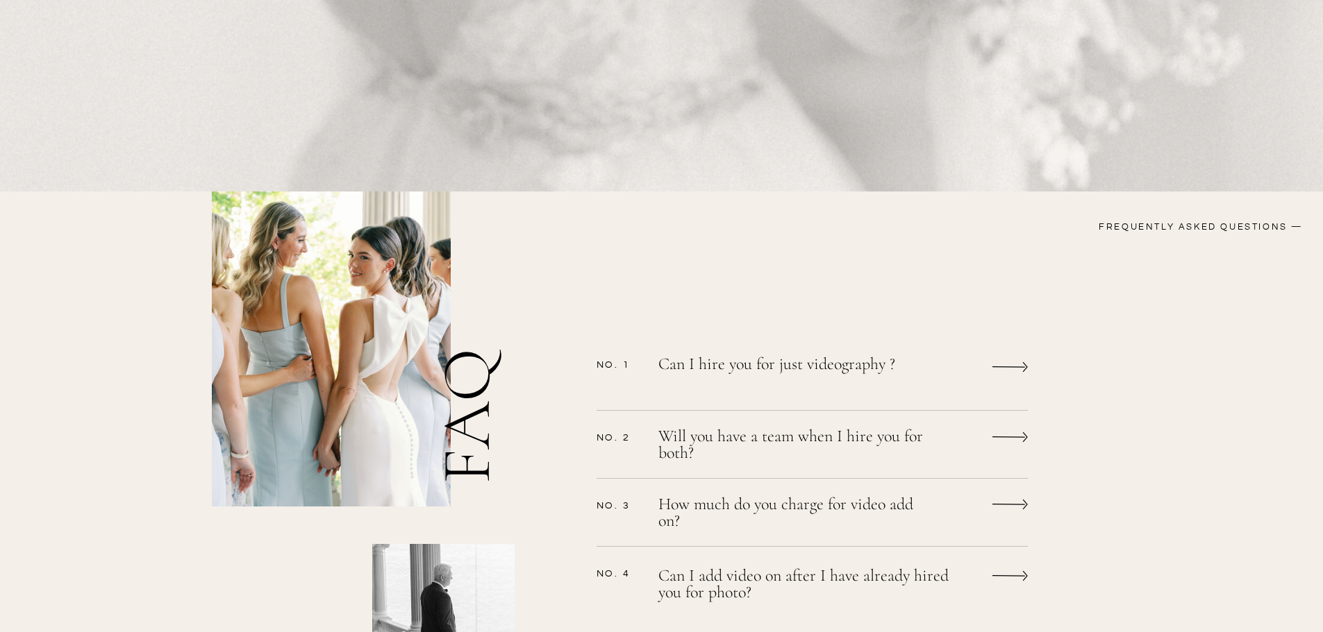  Describe the element at coordinates (794, 514) in the screenshot. I see `p: How much do you charge for video add on?` at that location.